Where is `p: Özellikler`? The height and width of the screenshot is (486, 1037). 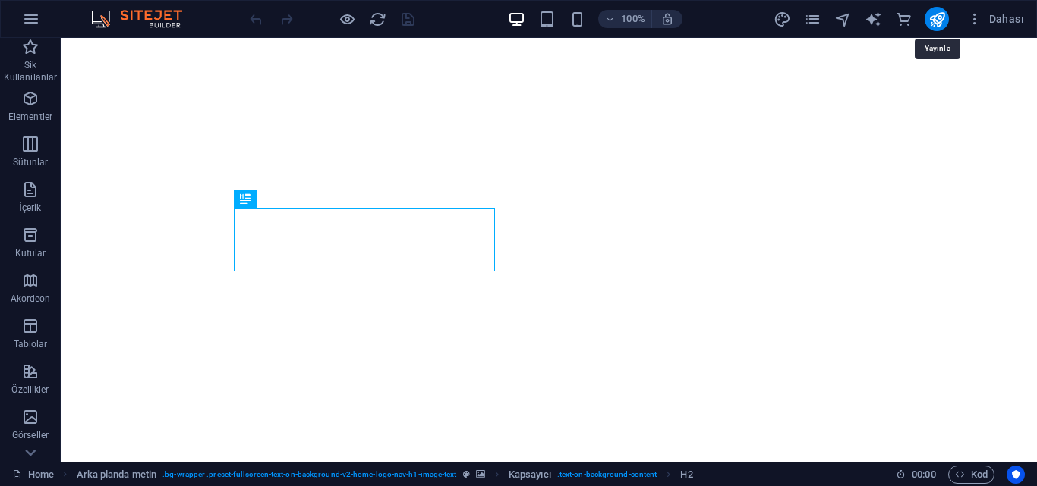 p: Özellikler is located at coordinates (30, 390).